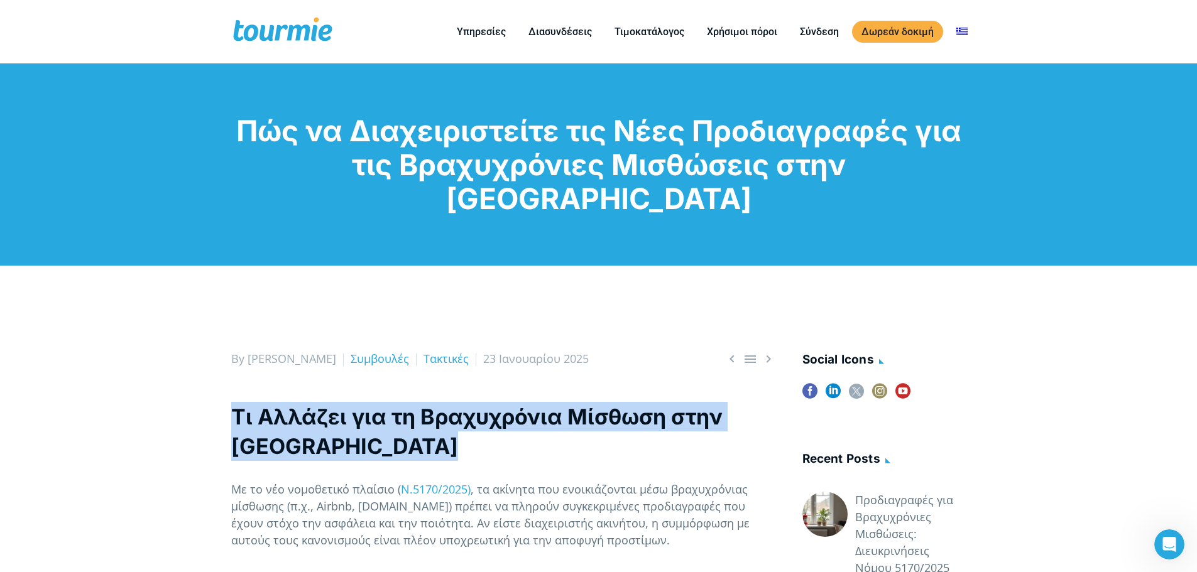 The height and width of the screenshot is (572, 1197). I want to click on a: Υπηρεσίες, so click(481, 31).